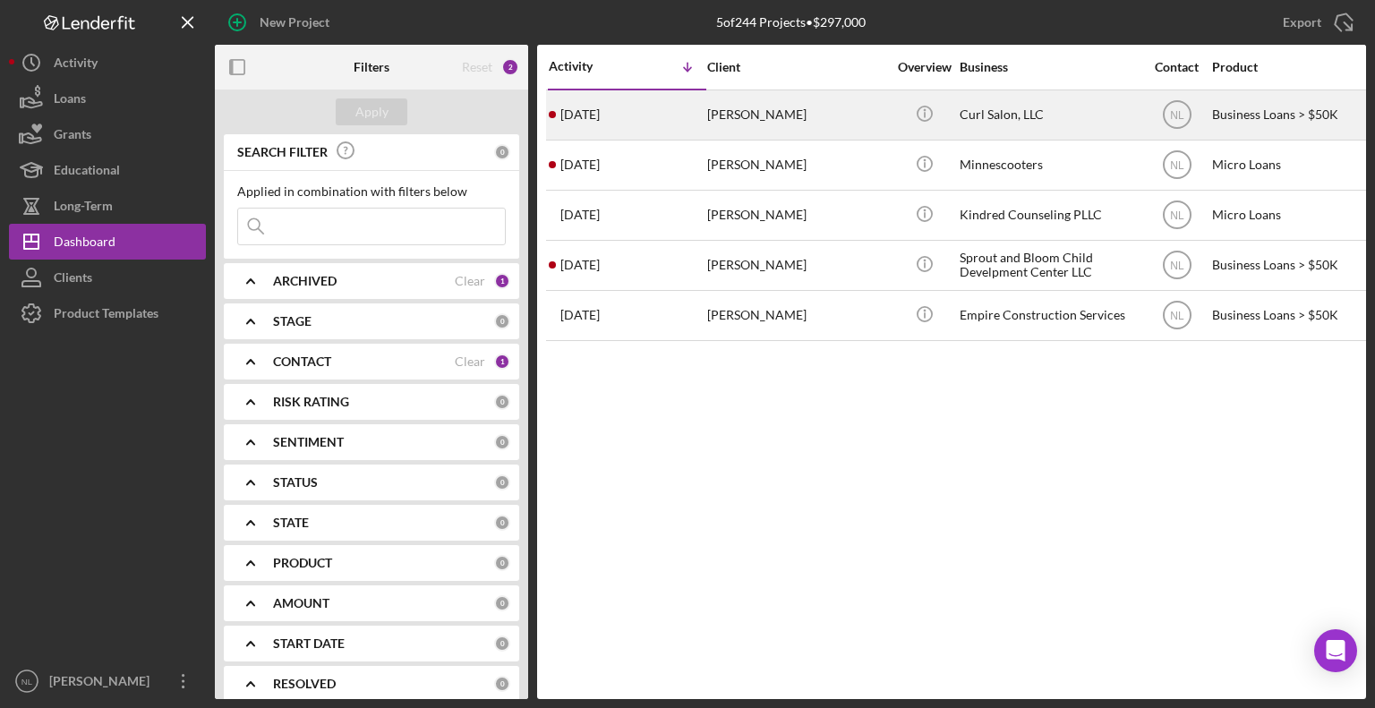 Image resolution: width=1375 pixels, height=708 pixels. I want to click on b: RISK RATING, so click(311, 402).